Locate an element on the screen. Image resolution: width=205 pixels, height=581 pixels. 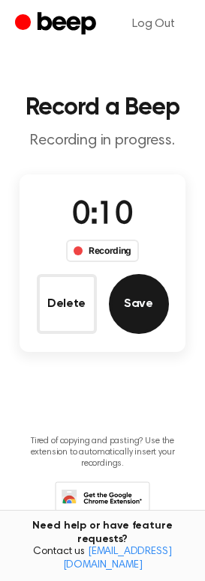
button: Save Audio Record is located at coordinates (139, 304).